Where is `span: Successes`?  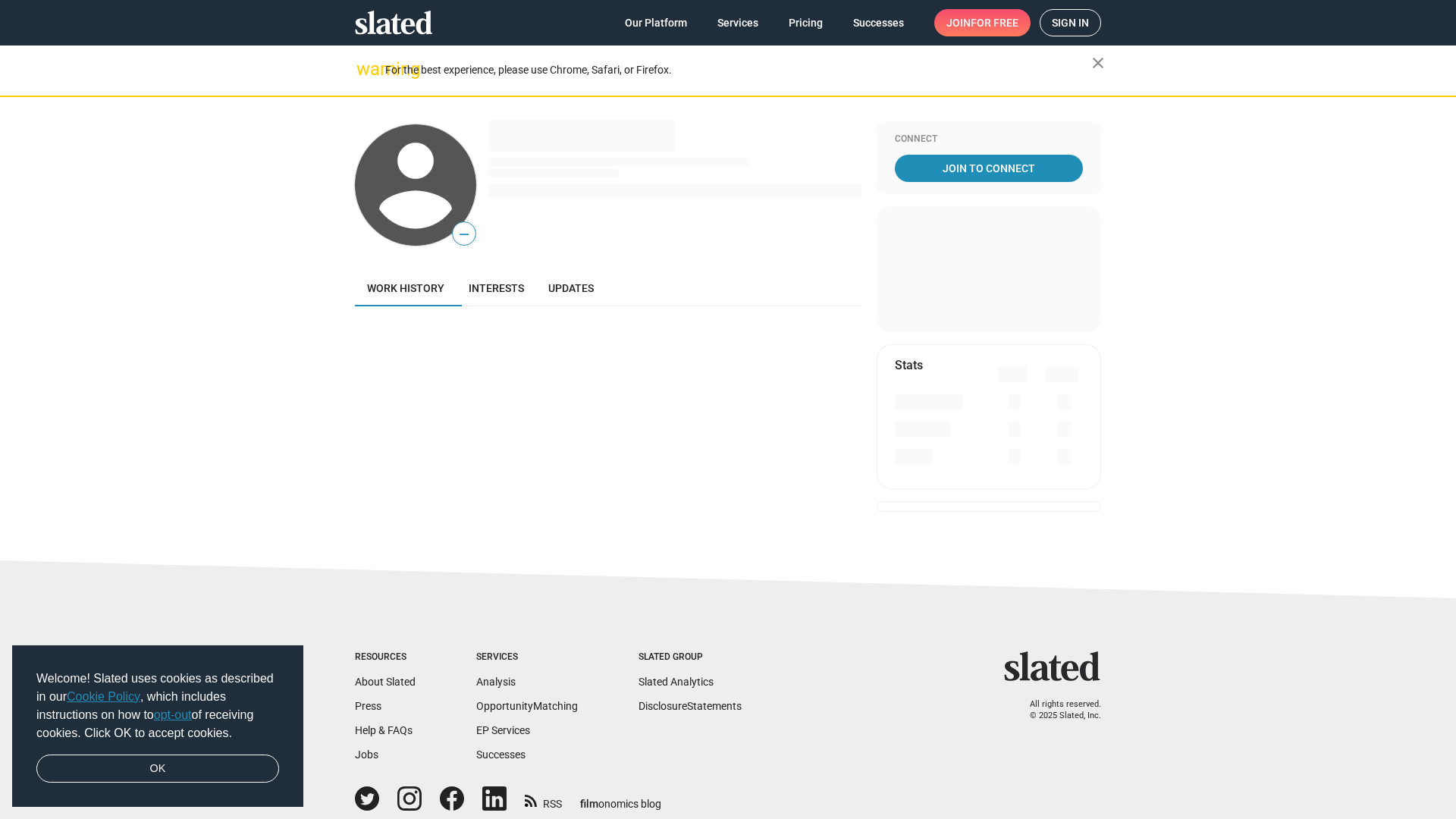 span: Successes is located at coordinates (878, 23).